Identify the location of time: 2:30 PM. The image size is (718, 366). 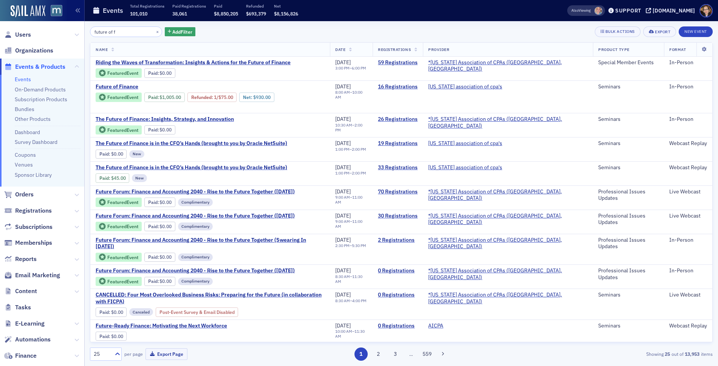
(342, 245).